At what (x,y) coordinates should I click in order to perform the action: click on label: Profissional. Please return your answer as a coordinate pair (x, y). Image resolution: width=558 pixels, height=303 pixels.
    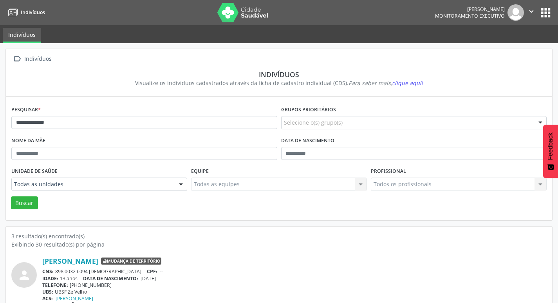
    Looking at the image, I should click on (388, 171).